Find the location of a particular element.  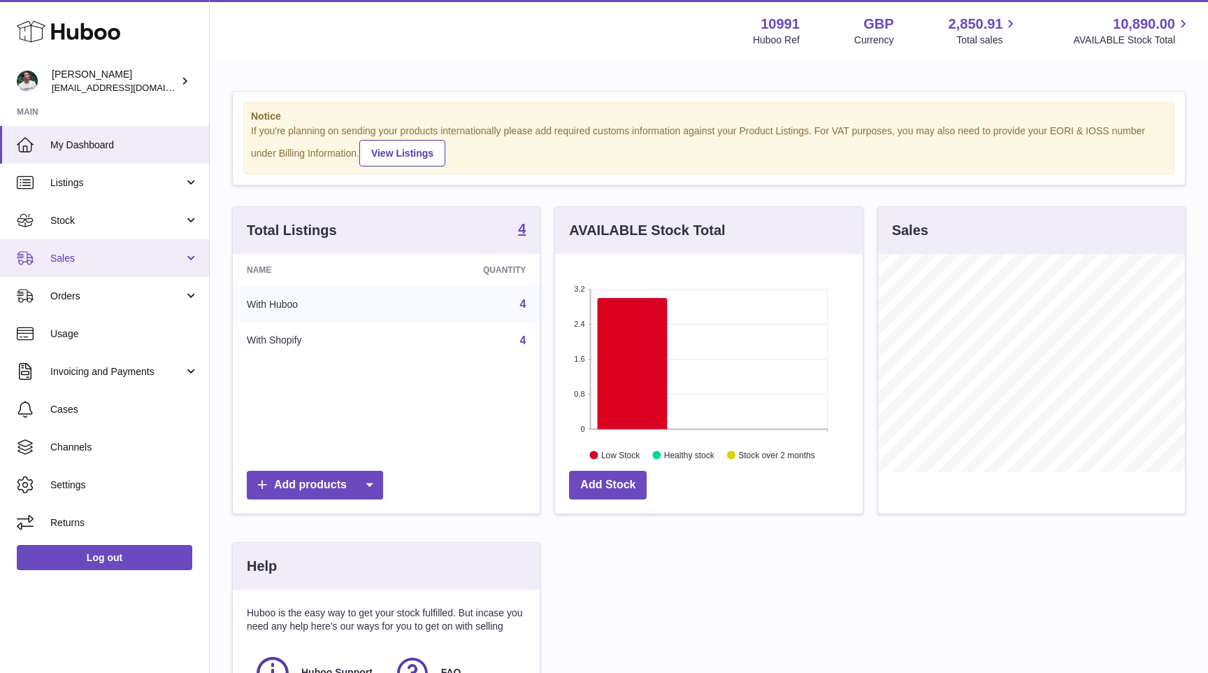

span: AVAILABLE Stock Total is located at coordinates (1132, 40).